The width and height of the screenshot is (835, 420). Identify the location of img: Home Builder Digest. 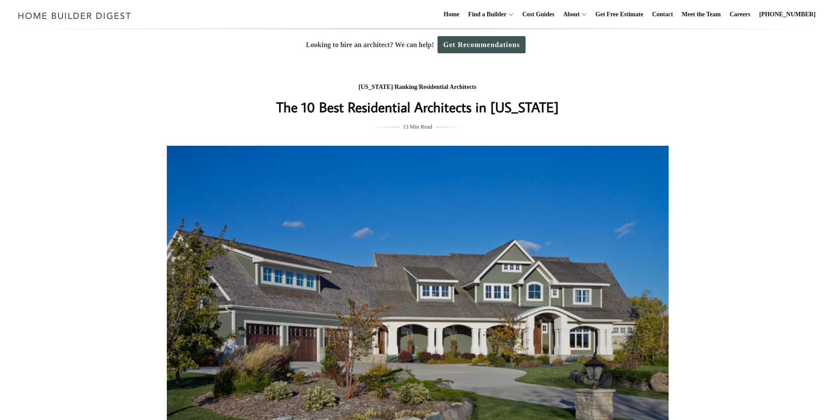
(74, 15).